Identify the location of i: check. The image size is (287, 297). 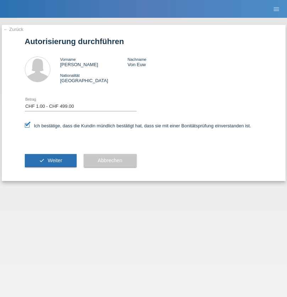
(42, 160).